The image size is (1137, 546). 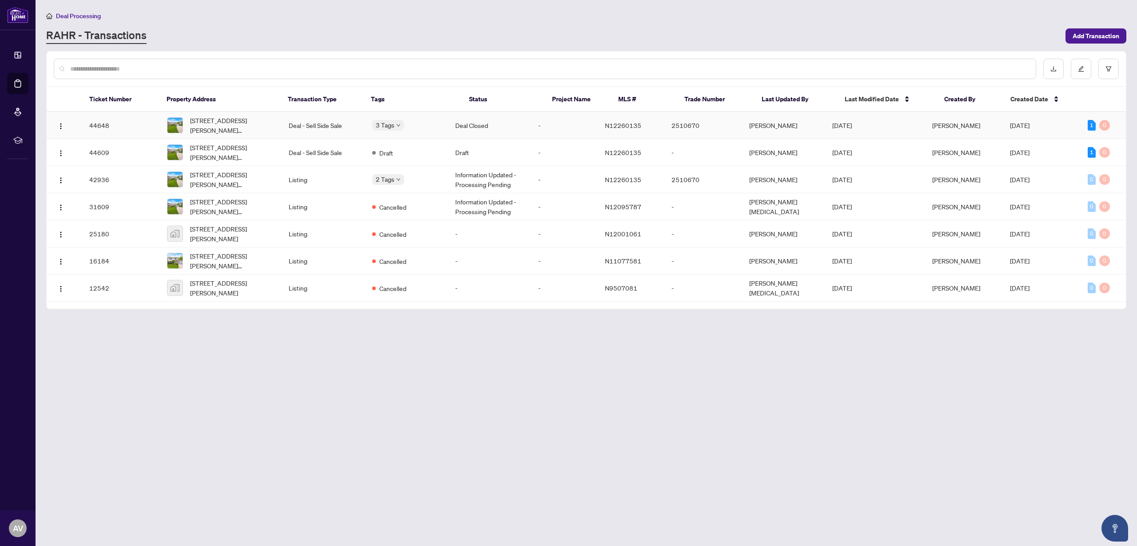 I want to click on td: 31609, so click(x=121, y=207).